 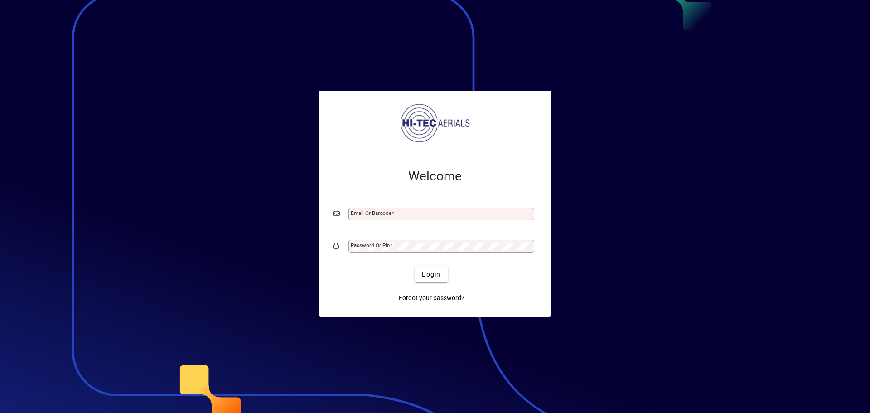 What do you see at coordinates (431, 274) in the screenshot?
I see `span: Login` at bounding box center [431, 274].